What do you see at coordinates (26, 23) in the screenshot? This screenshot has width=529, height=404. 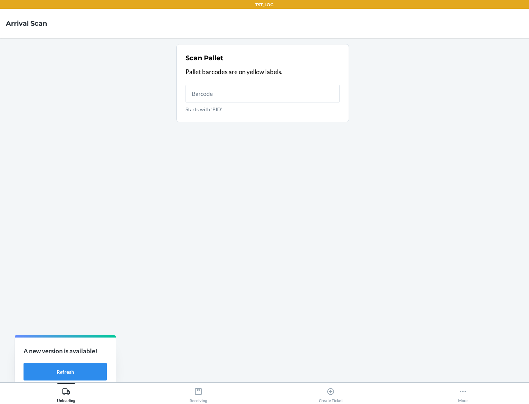 I see `h4: Arrival Scan` at bounding box center [26, 23].